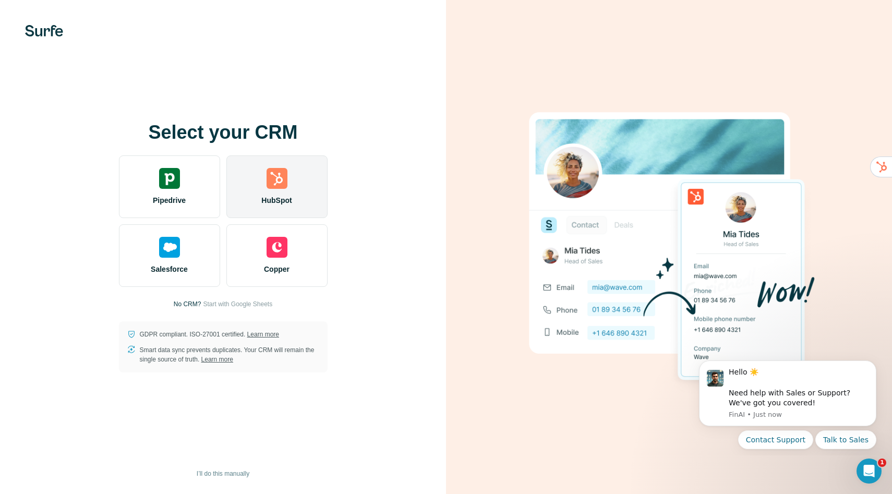 The height and width of the screenshot is (494, 892). I want to click on img: HUBSPOT image, so click(669, 247).